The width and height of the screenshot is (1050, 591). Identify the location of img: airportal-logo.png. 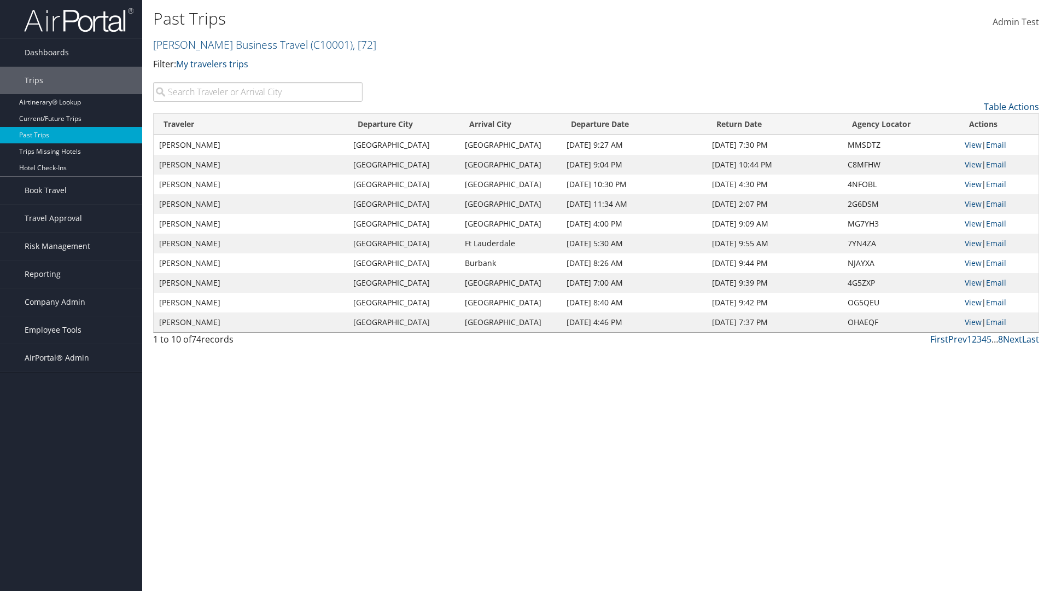
(79, 20).